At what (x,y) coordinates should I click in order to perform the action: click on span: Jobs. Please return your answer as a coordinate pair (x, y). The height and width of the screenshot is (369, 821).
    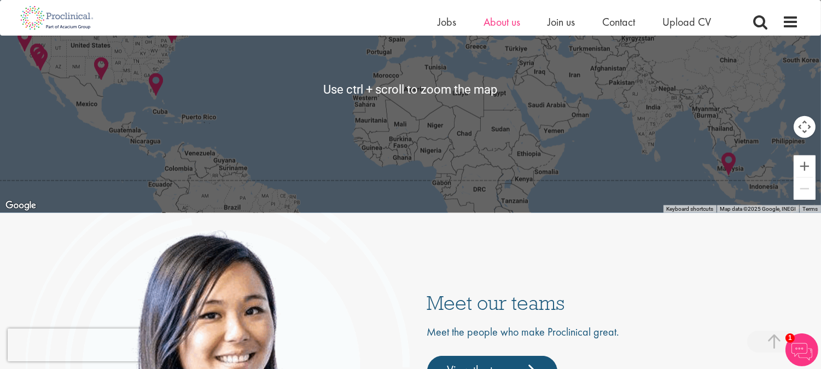
    Looking at the image, I should click on (448, 22).